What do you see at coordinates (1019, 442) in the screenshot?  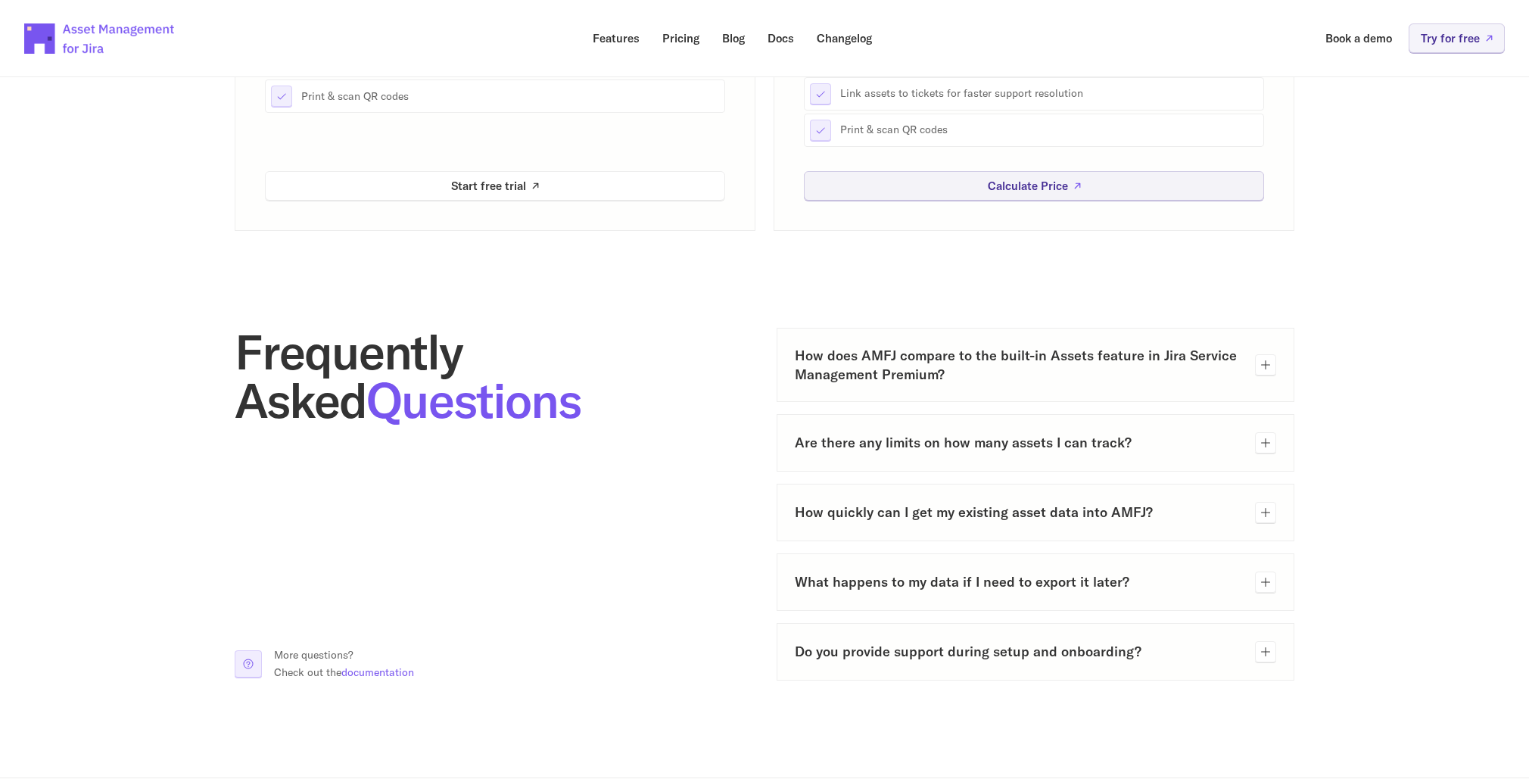 I see `h3: Are there any limits on how many assets I can track?` at bounding box center [1019, 442].